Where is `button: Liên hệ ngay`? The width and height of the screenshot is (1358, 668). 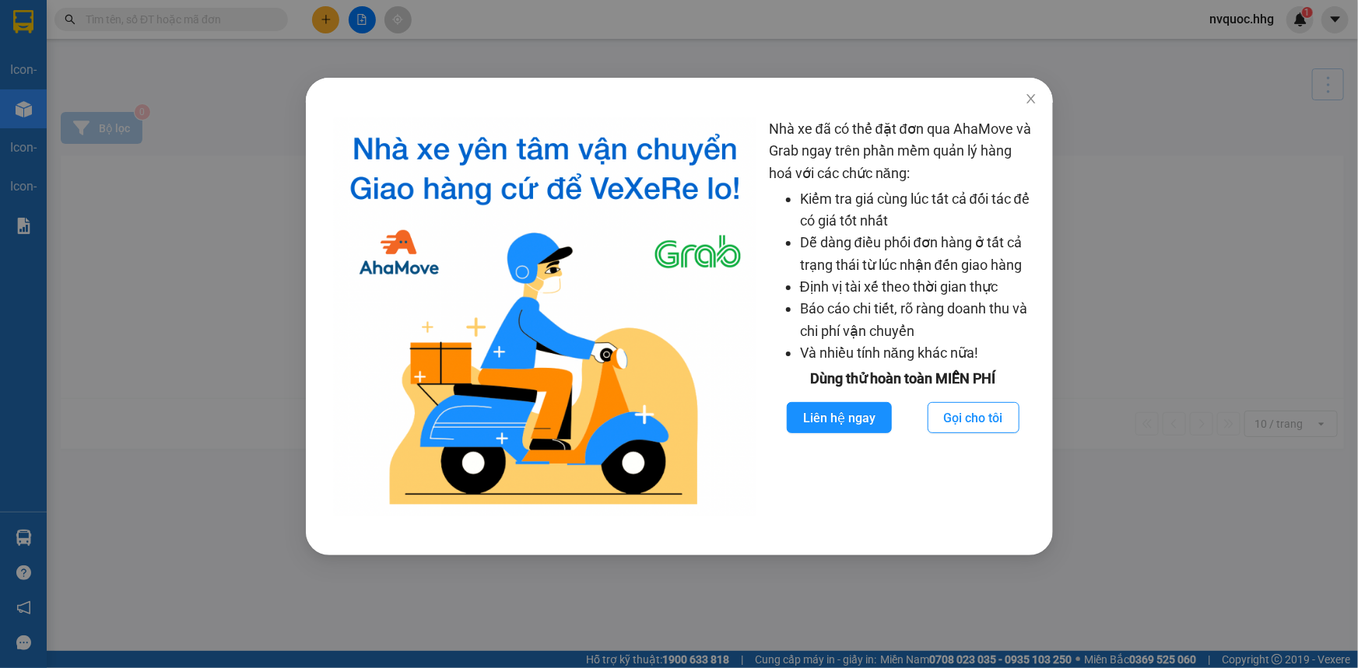
button: Liên hệ ngay is located at coordinates (838, 418).